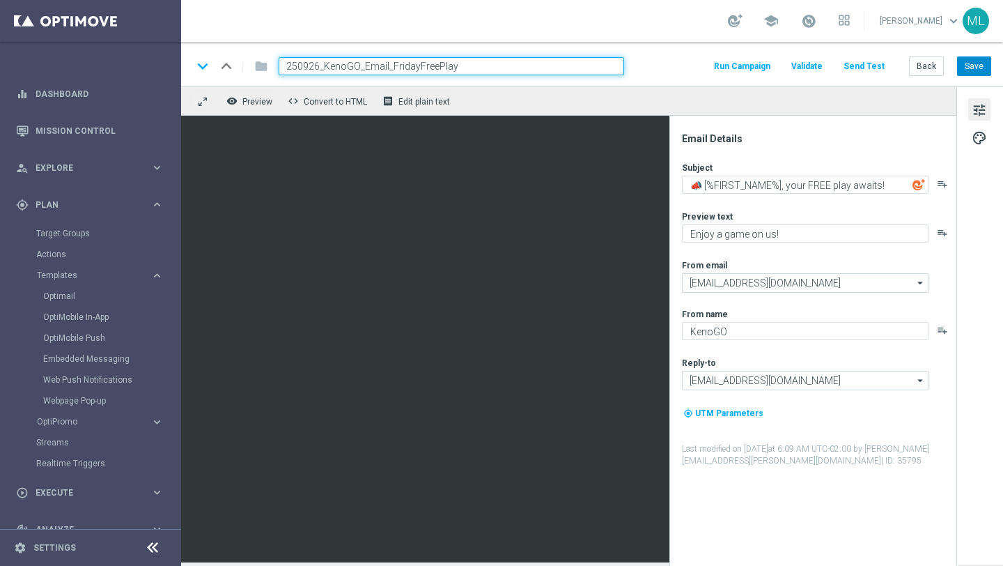  Describe the element at coordinates (90, 205) in the screenshot. I see `div: gps_fixed Plan keyboard_arrow_right` at that location.